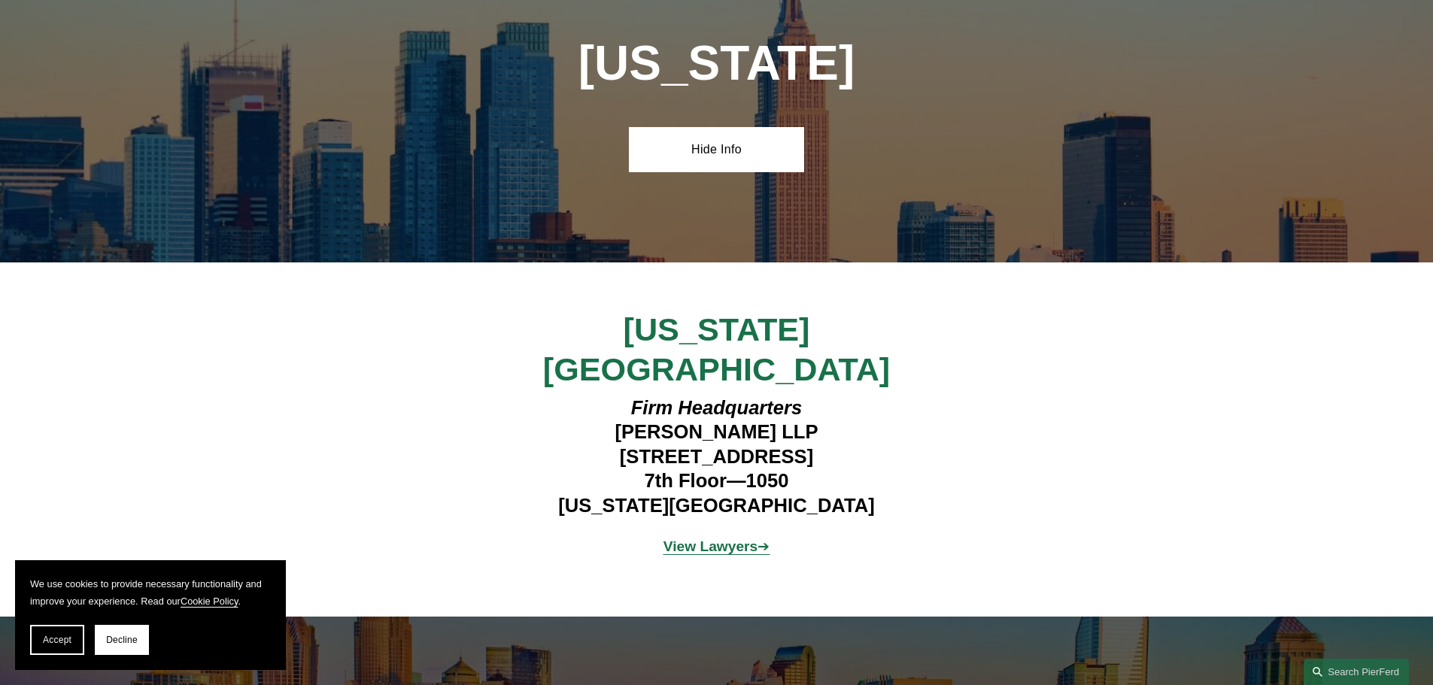 The image size is (1433, 685). Describe the element at coordinates (209, 601) in the screenshot. I see `a: Cookie Policy` at that location.